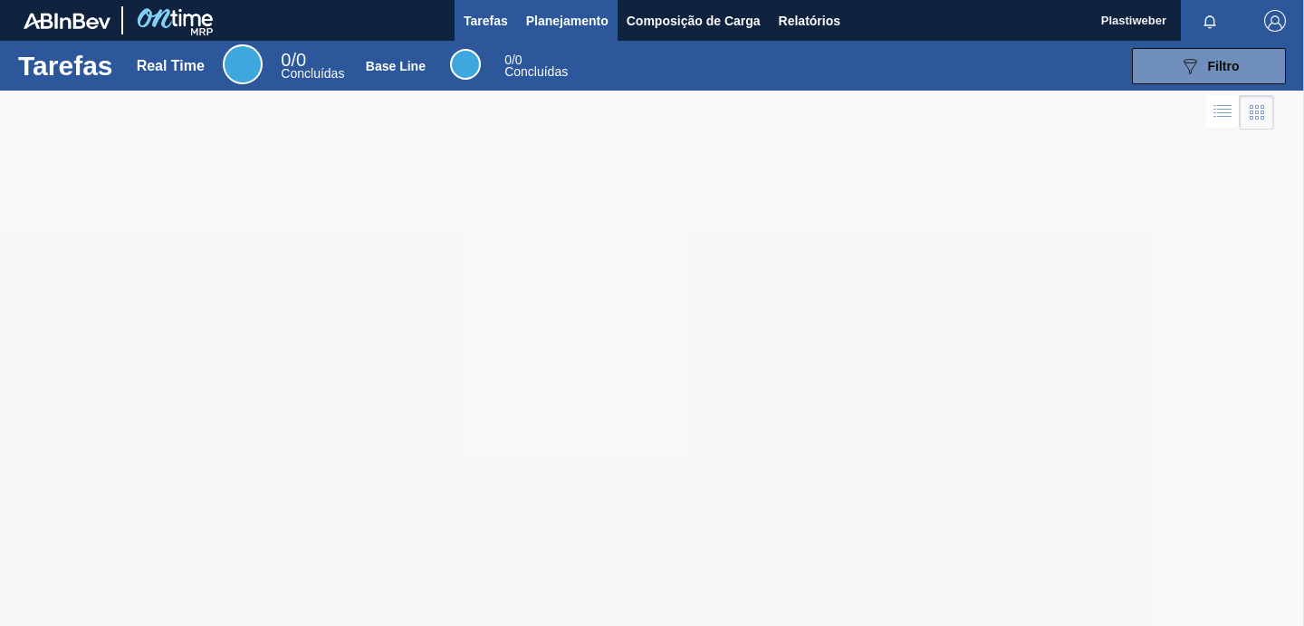  What do you see at coordinates (694, 21) in the screenshot?
I see `span: Composição de Carga` at bounding box center [694, 21].